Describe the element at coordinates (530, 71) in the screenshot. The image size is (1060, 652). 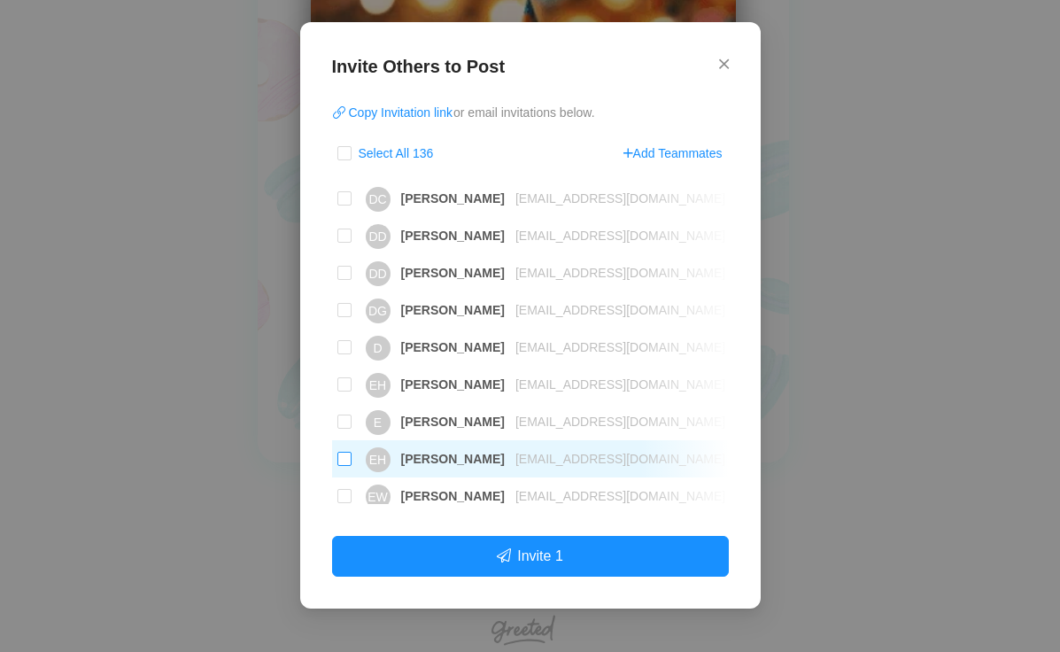
I see `h2: Invite Others to Post` at that location.